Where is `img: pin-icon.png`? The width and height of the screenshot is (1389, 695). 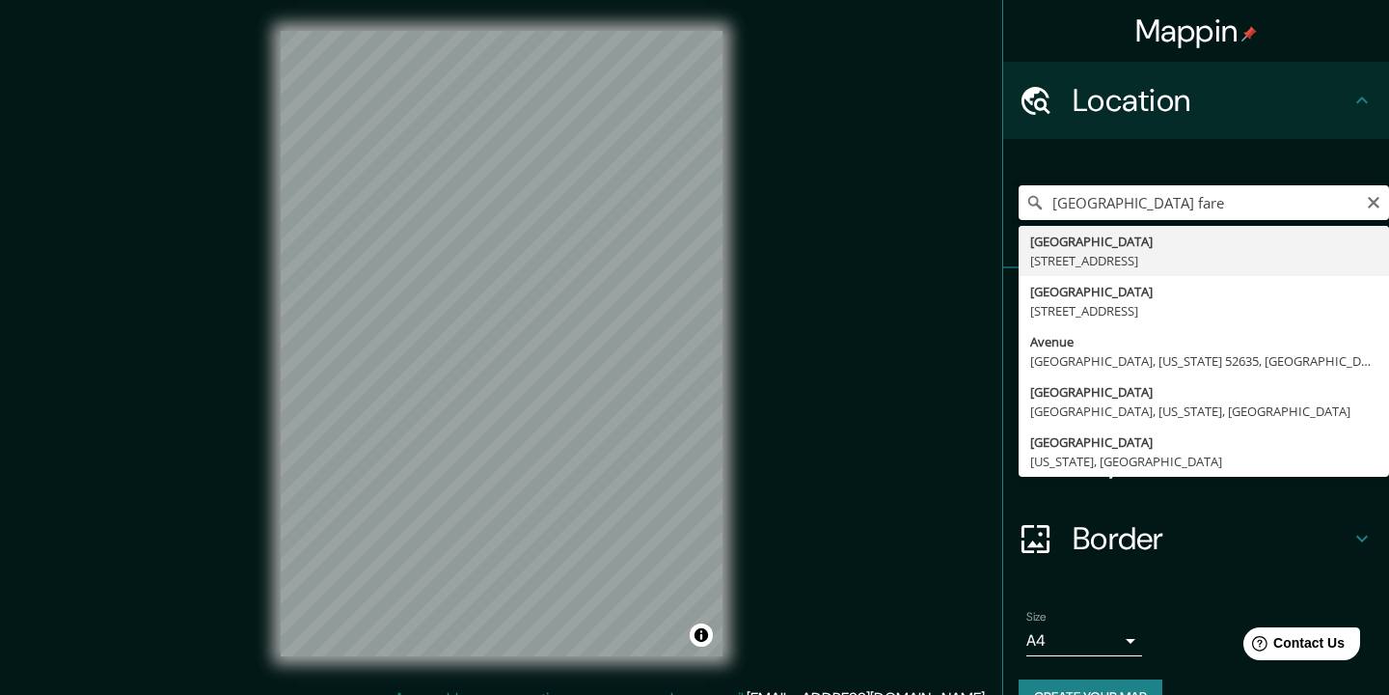 img: pin-icon.png is located at coordinates (1250, 34).